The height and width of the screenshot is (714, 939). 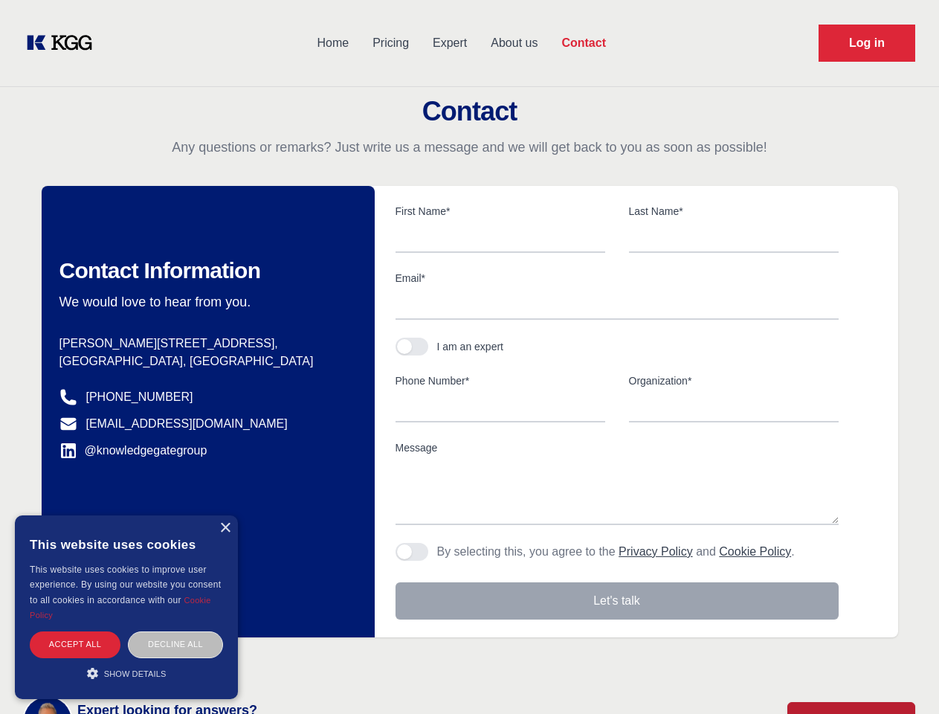 What do you see at coordinates (469, 112) in the screenshot?
I see `h2: Contact` at bounding box center [469, 112].